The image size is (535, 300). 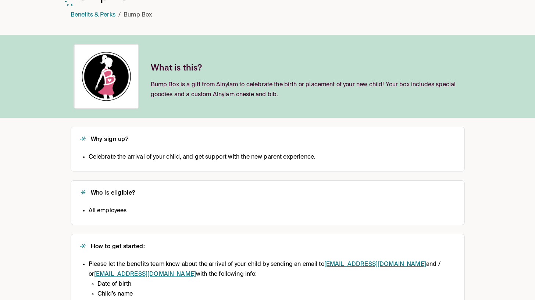 I want to click on li: Date of birth, so click(x=276, y=285).